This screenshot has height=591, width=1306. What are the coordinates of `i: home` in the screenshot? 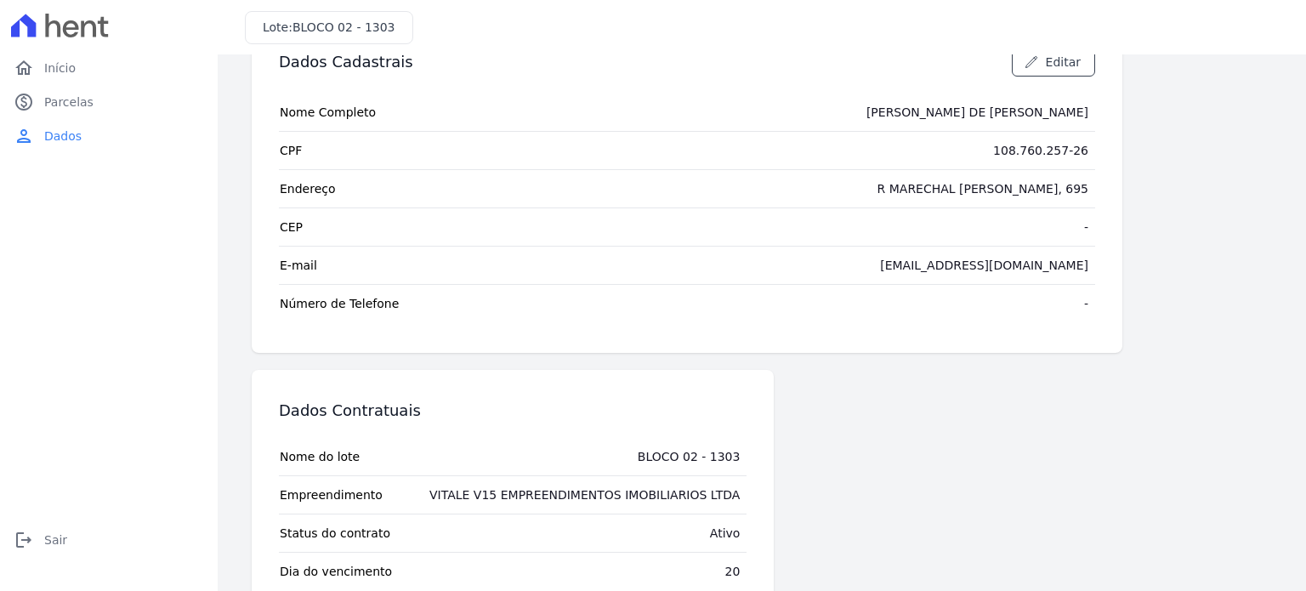 It's located at (24, 68).